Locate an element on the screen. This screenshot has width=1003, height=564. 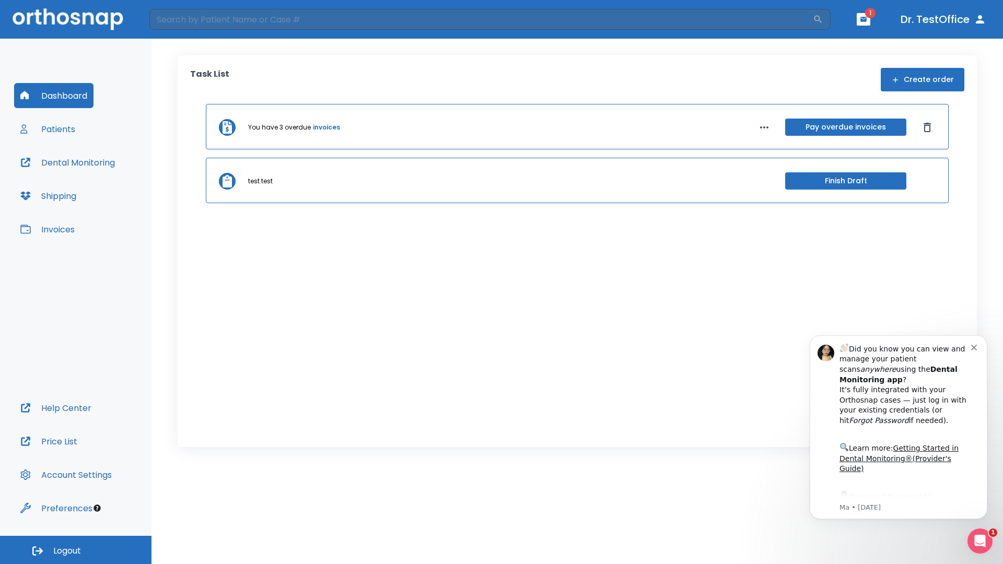
a: Preferences is located at coordinates (56, 508).